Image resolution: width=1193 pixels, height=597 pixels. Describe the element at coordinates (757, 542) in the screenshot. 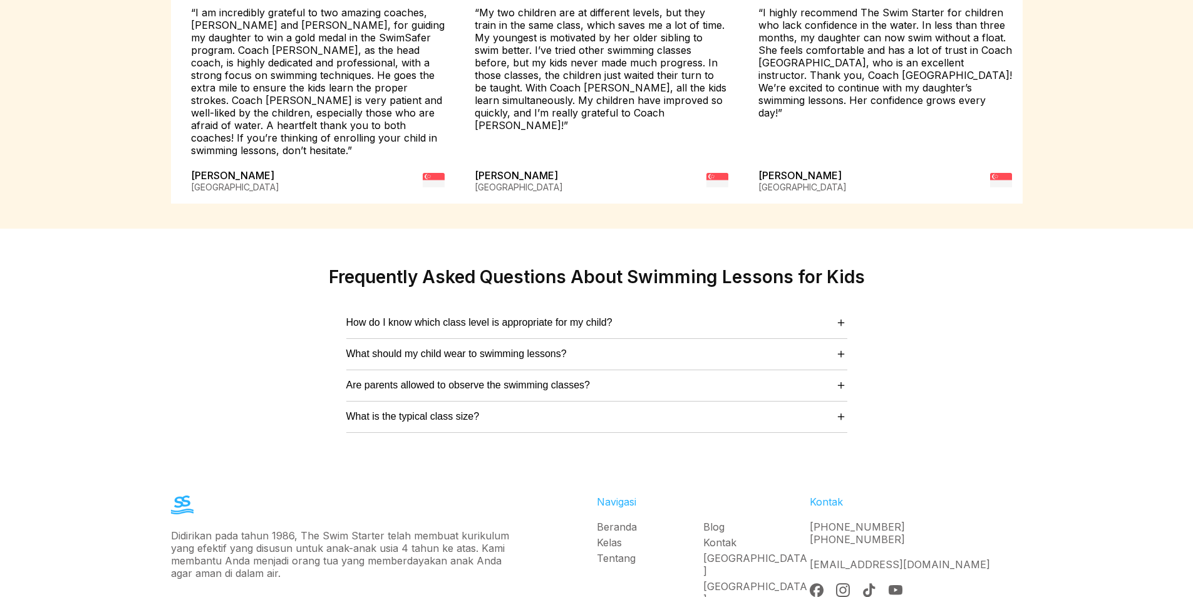

I see `a: Kontak` at that location.